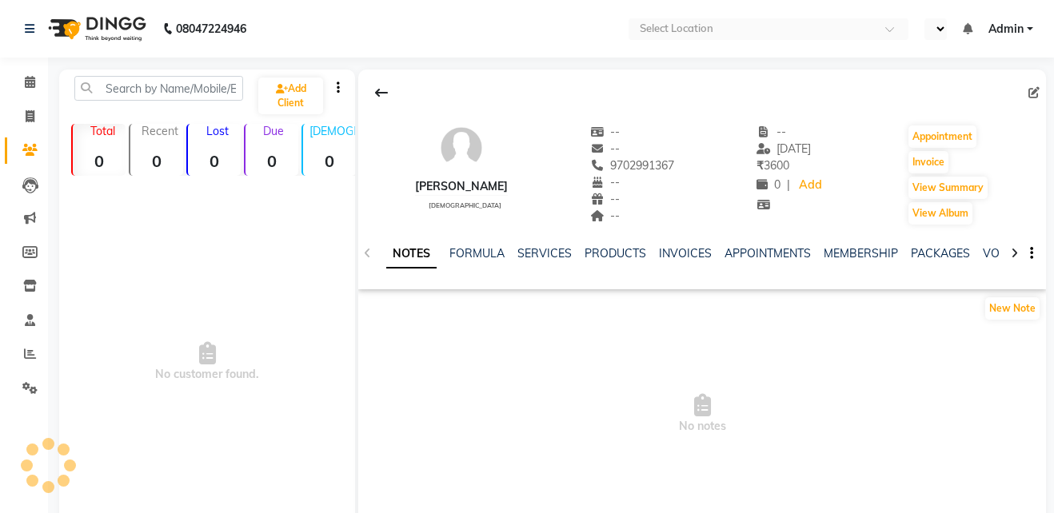 This screenshot has height=513, width=1054. What do you see at coordinates (768, 254) in the screenshot?
I see `a: APPOINTMENTS` at bounding box center [768, 254].